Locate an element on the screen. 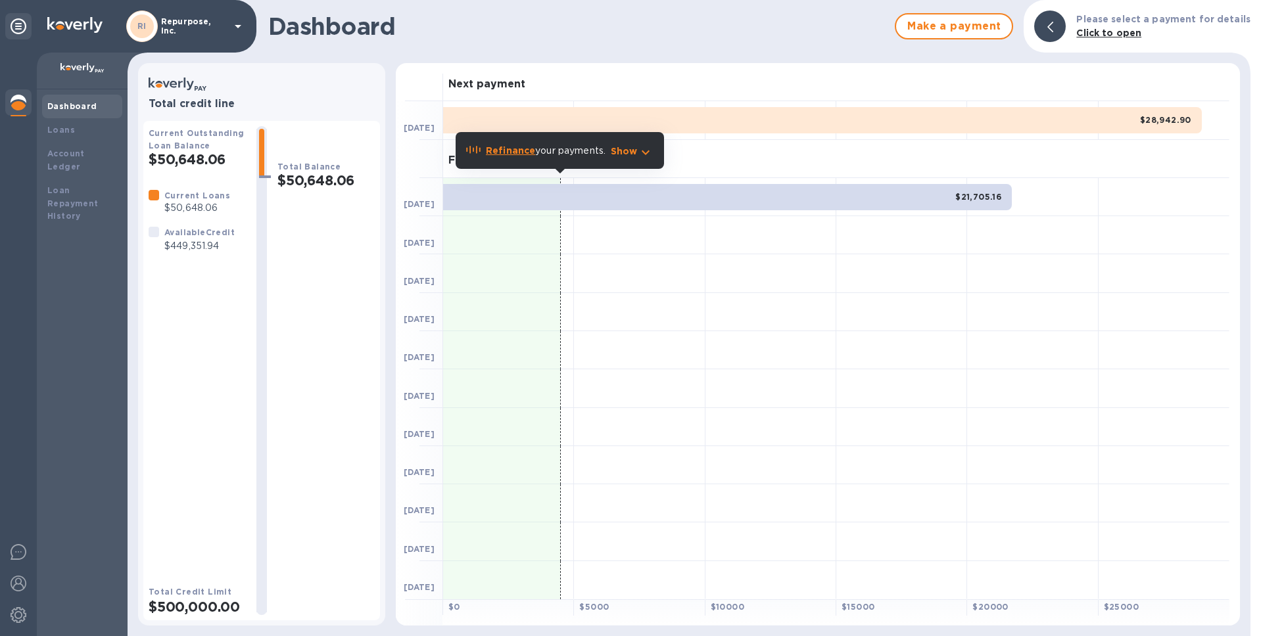 The image size is (1261, 636). b: RI is located at coordinates (142, 26).